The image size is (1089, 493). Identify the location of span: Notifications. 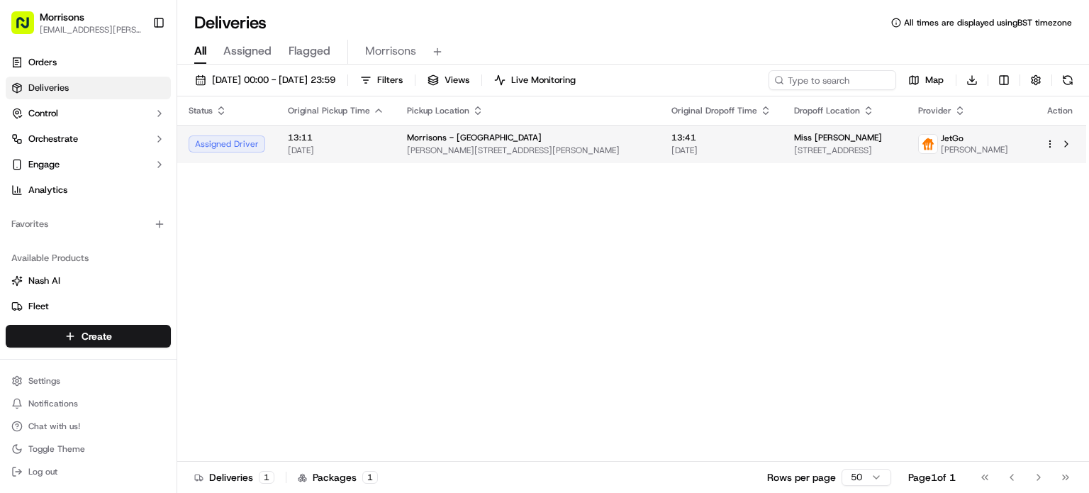
(53, 404).